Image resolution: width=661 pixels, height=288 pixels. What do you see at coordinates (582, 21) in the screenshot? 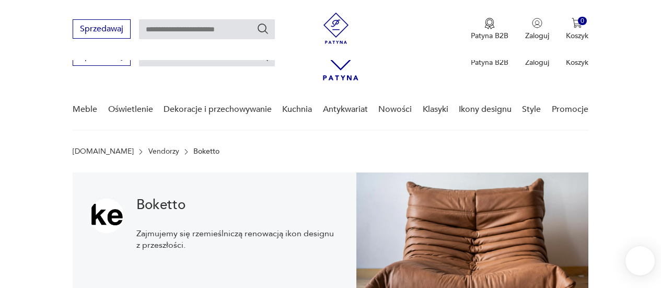
I see `div: 0` at bounding box center [582, 21].